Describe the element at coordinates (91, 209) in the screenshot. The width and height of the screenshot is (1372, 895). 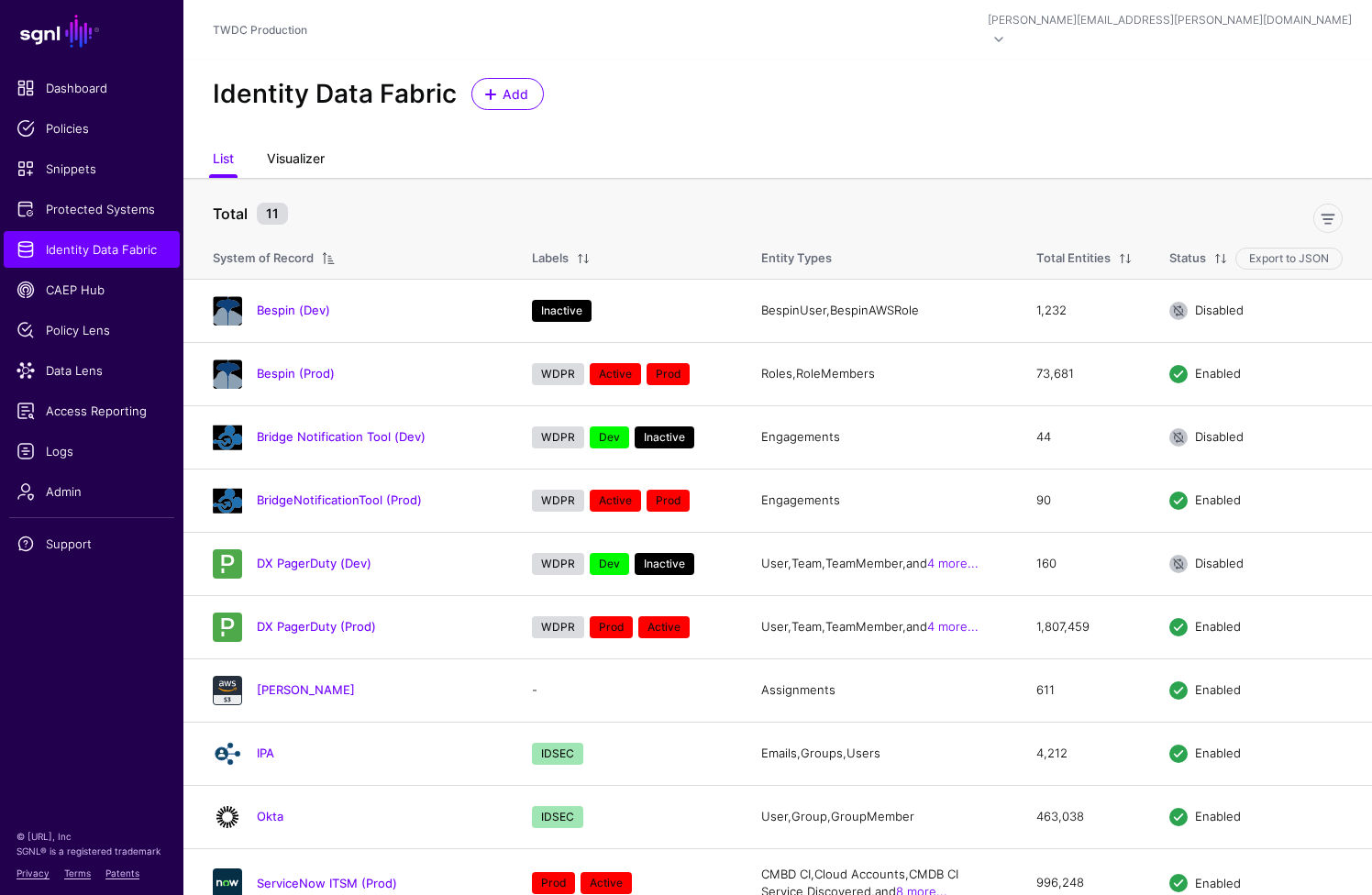
I see `a: Protected Systems` at that location.